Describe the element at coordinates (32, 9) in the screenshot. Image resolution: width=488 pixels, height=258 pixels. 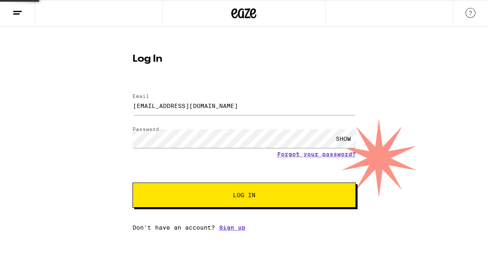
I see `span: Hi. Need any help?` at that location.